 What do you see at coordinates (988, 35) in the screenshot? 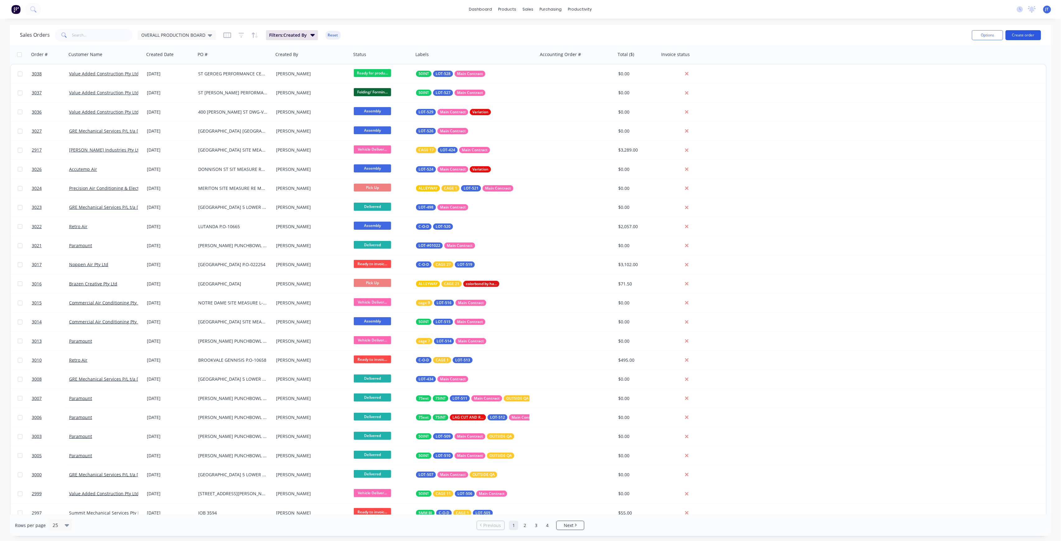
I see `button: Options` at bounding box center [988, 35].